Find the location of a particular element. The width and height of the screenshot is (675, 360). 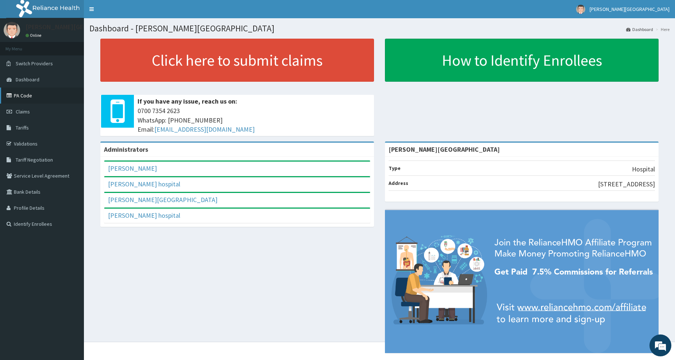

a: Dashboard is located at coordinates (639, 29).